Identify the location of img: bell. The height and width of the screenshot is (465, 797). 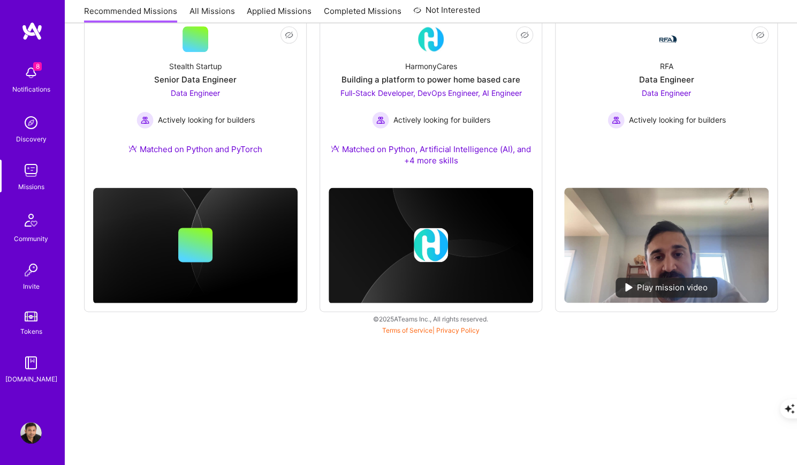
(31, 73).